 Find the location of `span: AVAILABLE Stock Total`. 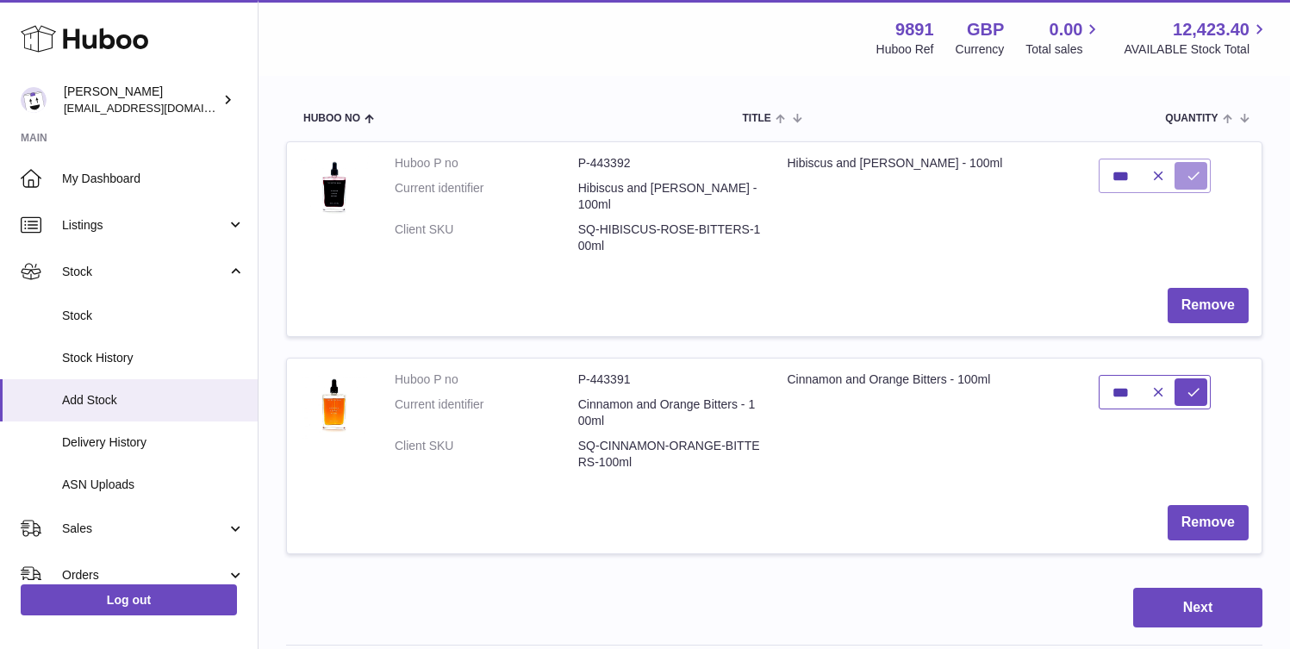

span: AVAILABLE Stock Total is located at coordinates (1197, 49).